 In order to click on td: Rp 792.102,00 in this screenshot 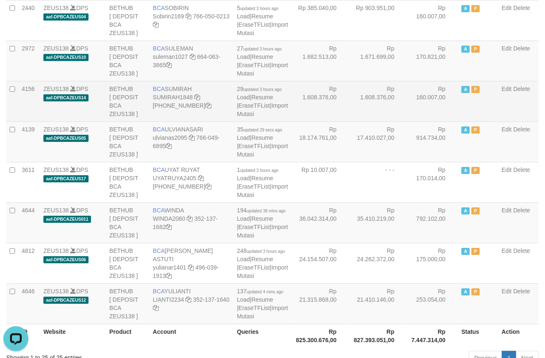, I will do `click(433, 223)`.